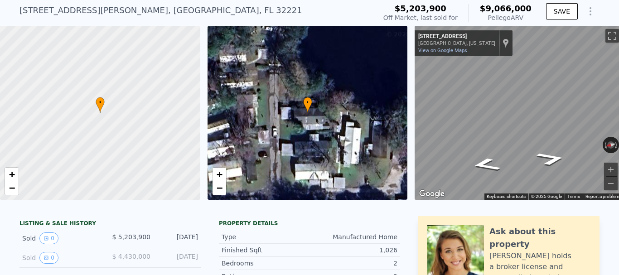 This screenshot has width=619, height=275. I want to click on button: Keyboard shortcuts, so click(506, 197).